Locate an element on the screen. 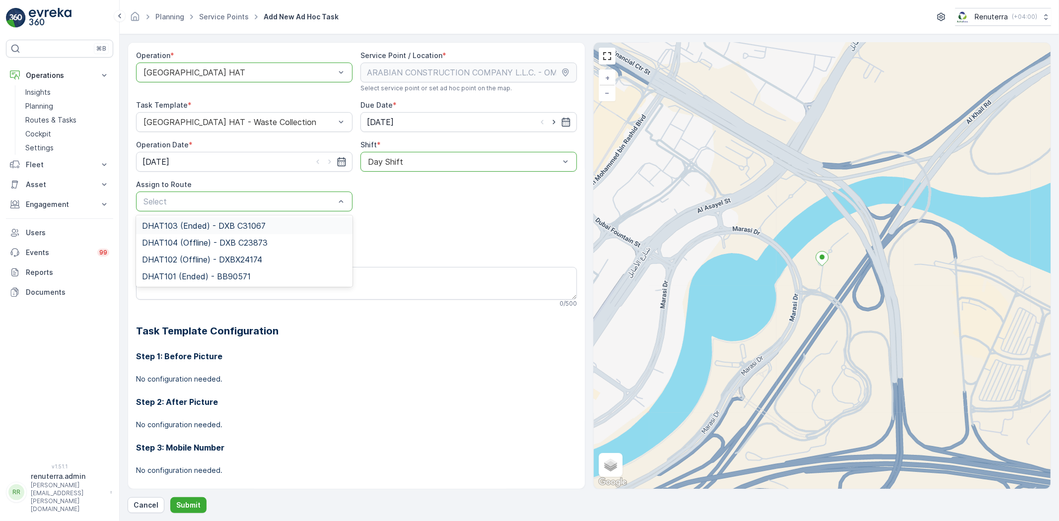  a: Insights is located at coordinates (67, 92).